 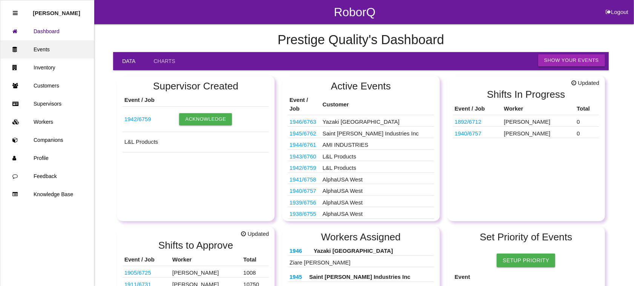 I want to click on a: 1939/6756, so click(x=303, y=202).